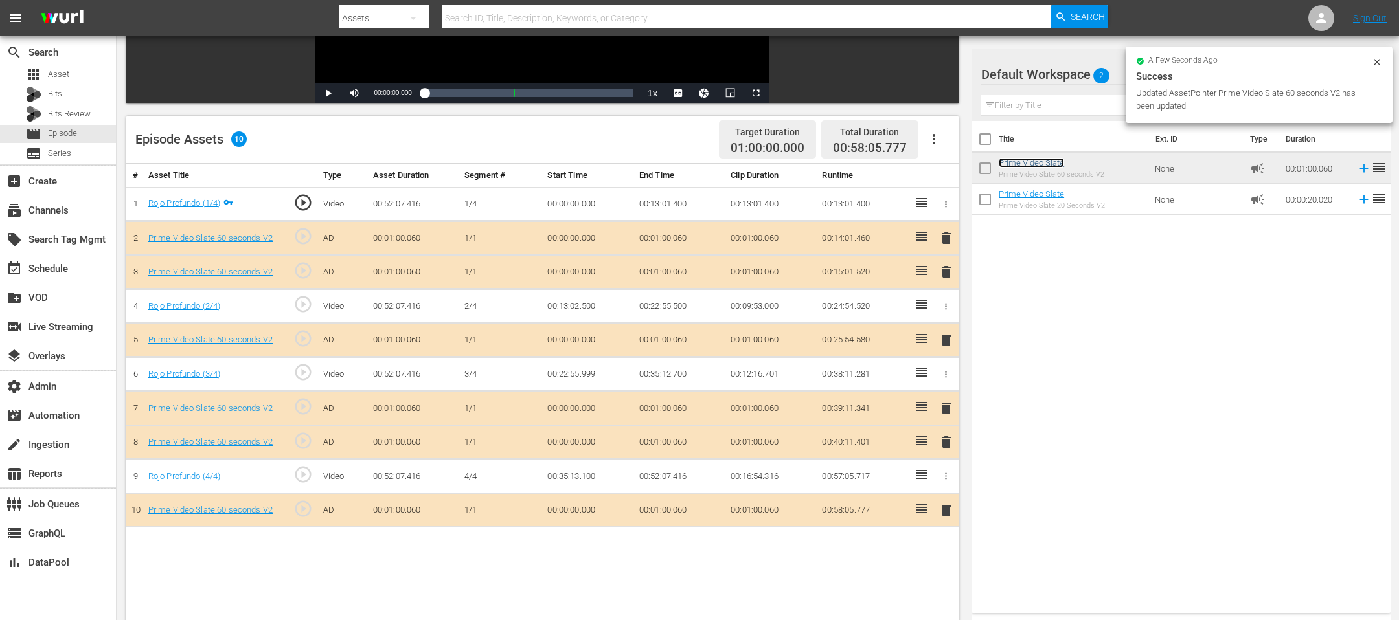  Describe the element at coordinates (946, 340) in the screenshot. I see `button: delete` at that location.